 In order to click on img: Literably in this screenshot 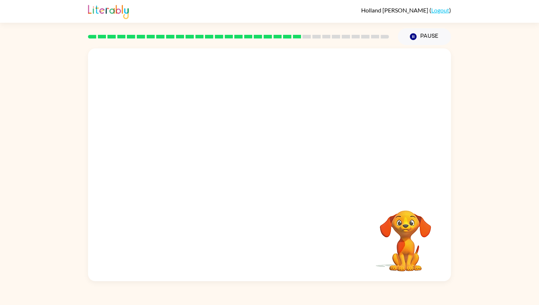, I will do `click(108, 11)`.